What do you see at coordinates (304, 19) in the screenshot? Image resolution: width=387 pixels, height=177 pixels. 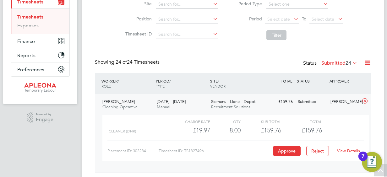 I see `span: To` at bounding box center [304, 19].